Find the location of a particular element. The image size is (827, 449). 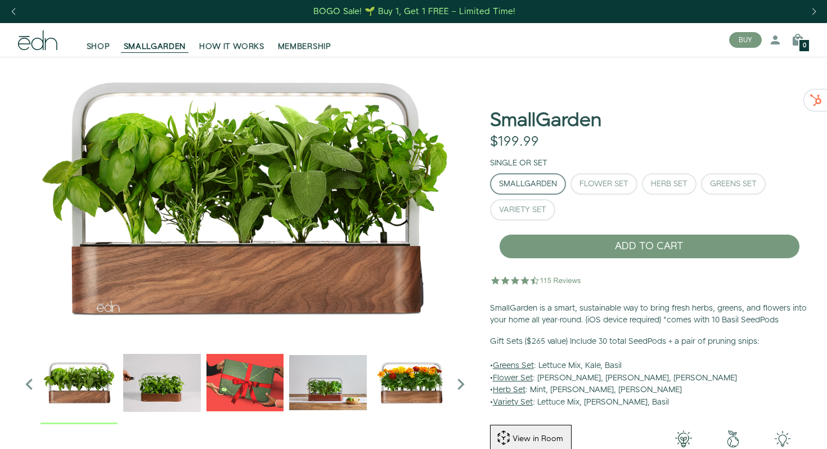

a: BOGO Sale! 🌱 Buy 1, Get 1 FREE – Limited Time! is located at coordinates (415, 11).